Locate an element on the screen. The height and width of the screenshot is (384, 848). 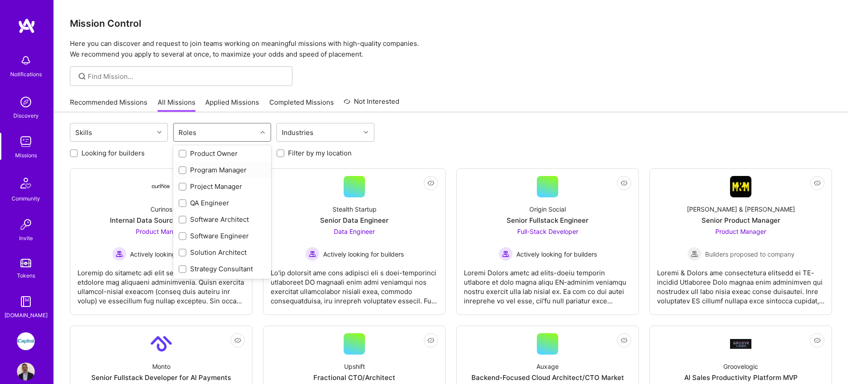
label: Looking for builders is located at coordinates (113, 153).